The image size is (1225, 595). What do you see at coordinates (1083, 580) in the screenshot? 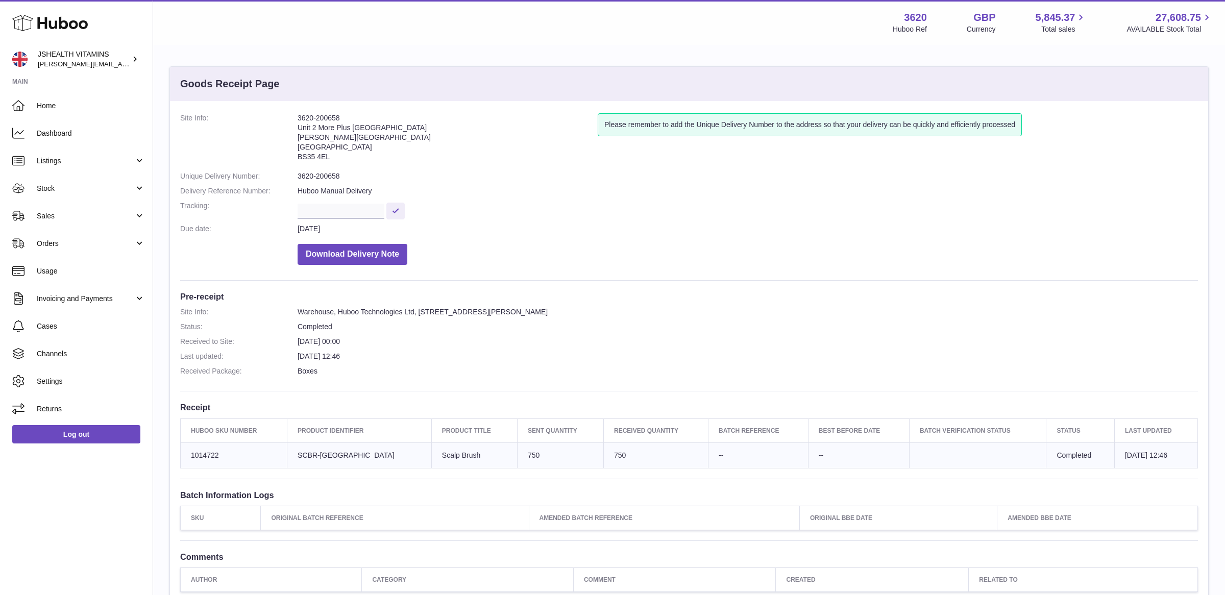
I see `th: Related to` at bounding box center [1083, 580].